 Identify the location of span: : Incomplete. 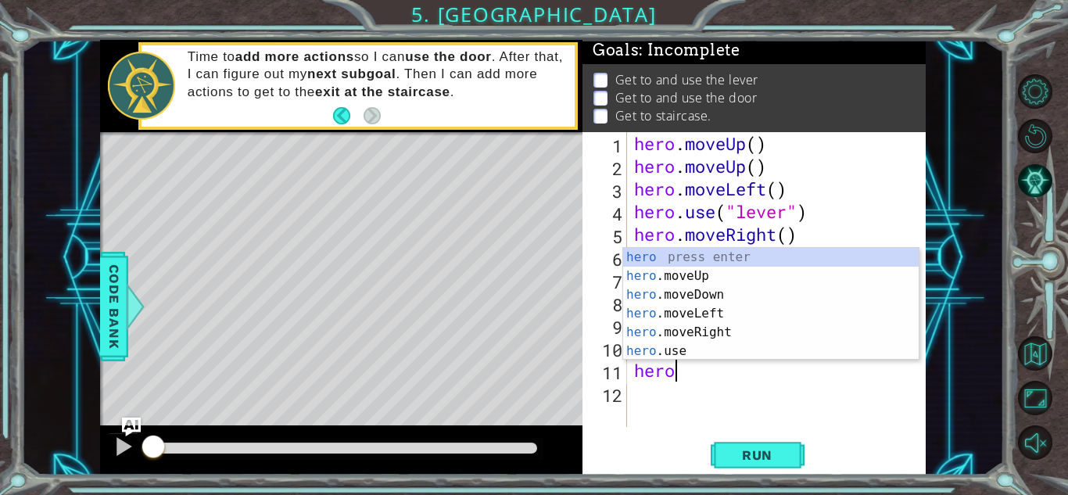
(689, 50).